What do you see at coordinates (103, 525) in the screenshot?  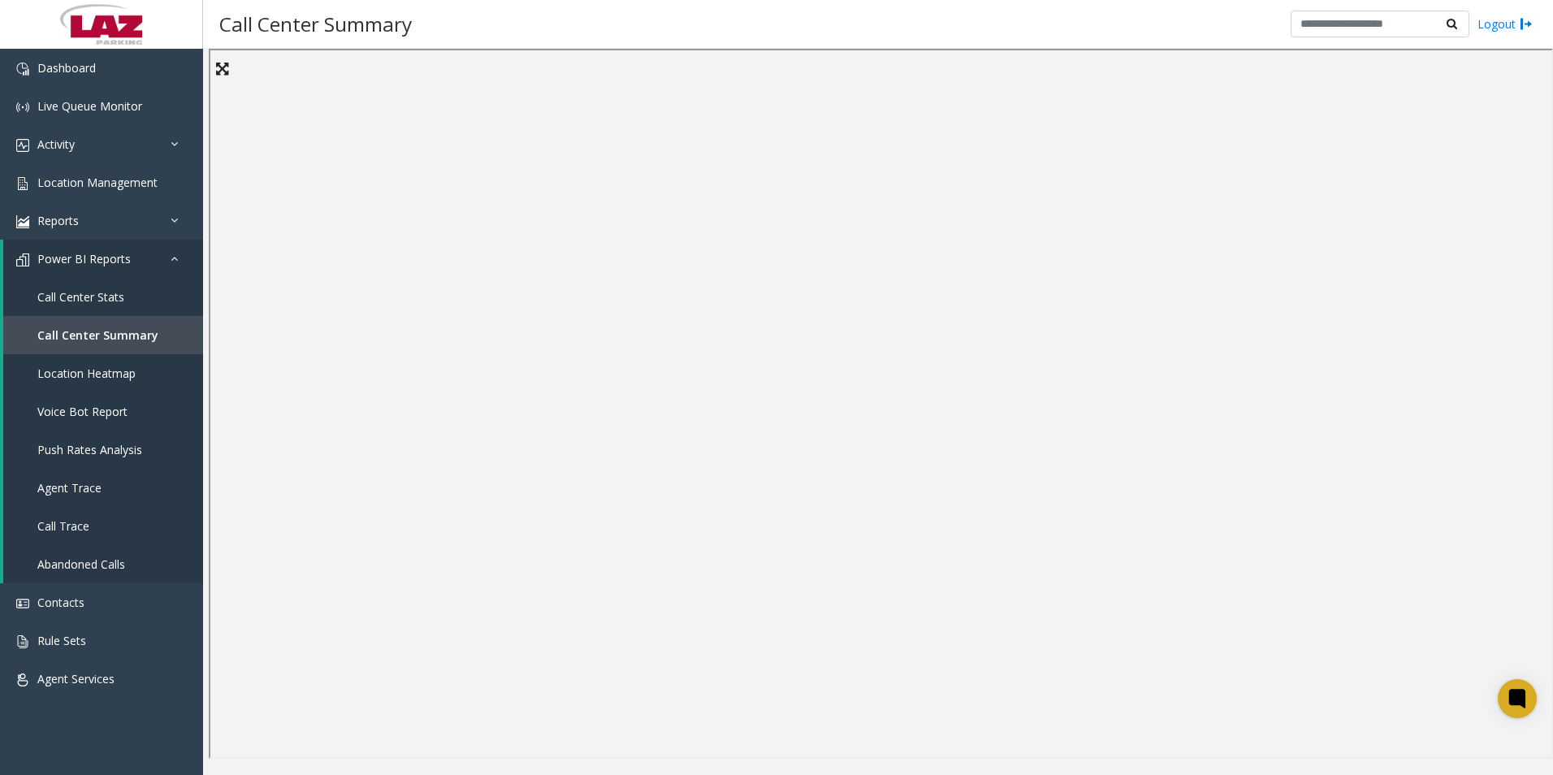 I see `a: Call Trace` at bounding box center [103, 525].